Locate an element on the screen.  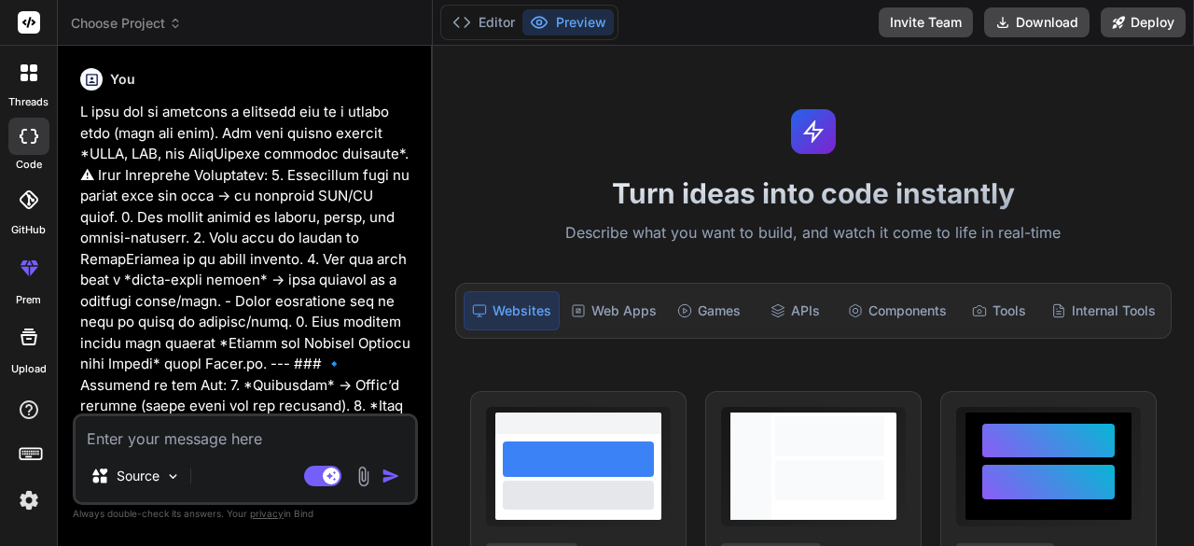
div: Components is located at coordinates (897, 311).